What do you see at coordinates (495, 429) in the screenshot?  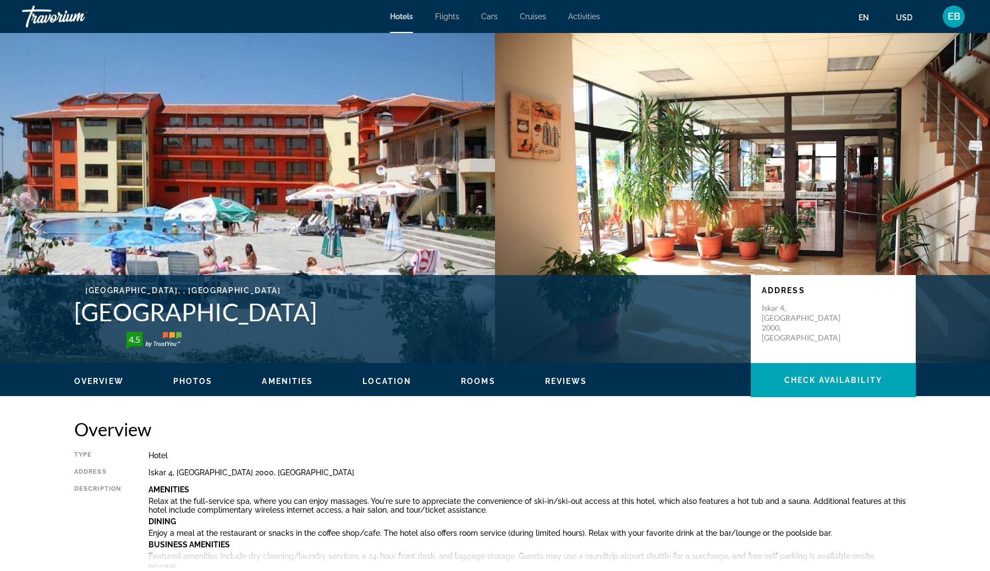 I see `h2: Overview` at bounding box center [495, 429].